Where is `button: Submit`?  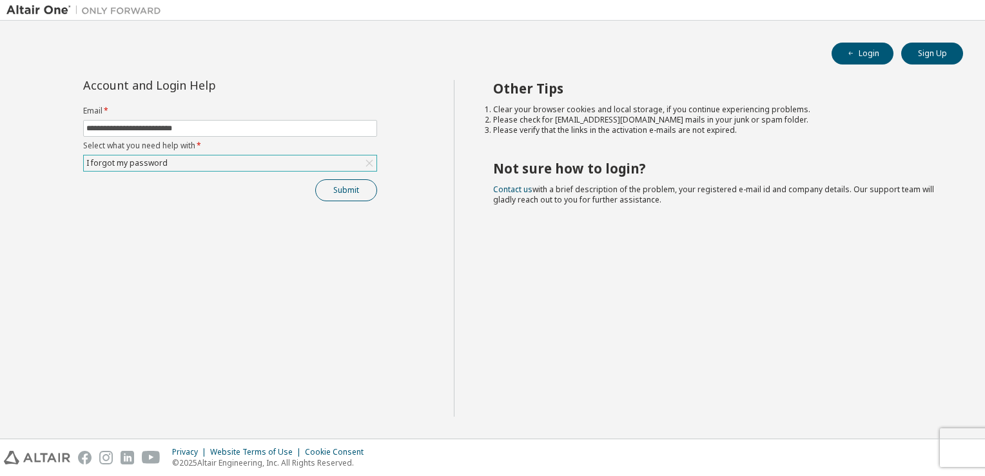 button: Submit is located at coordinates (346, 190).